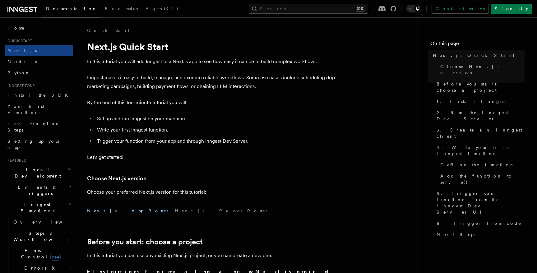 Image resolution: width=537 pixels, height=273 pixels. What do you see at coordinates (22, 62) in the screenshot?
I see `span: Node.js` at bounding box center [22, 62].